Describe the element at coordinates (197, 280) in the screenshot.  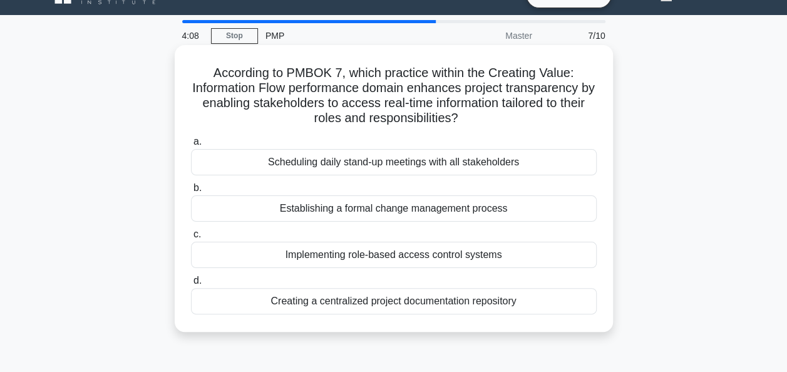
I see `span: d.` at that location.